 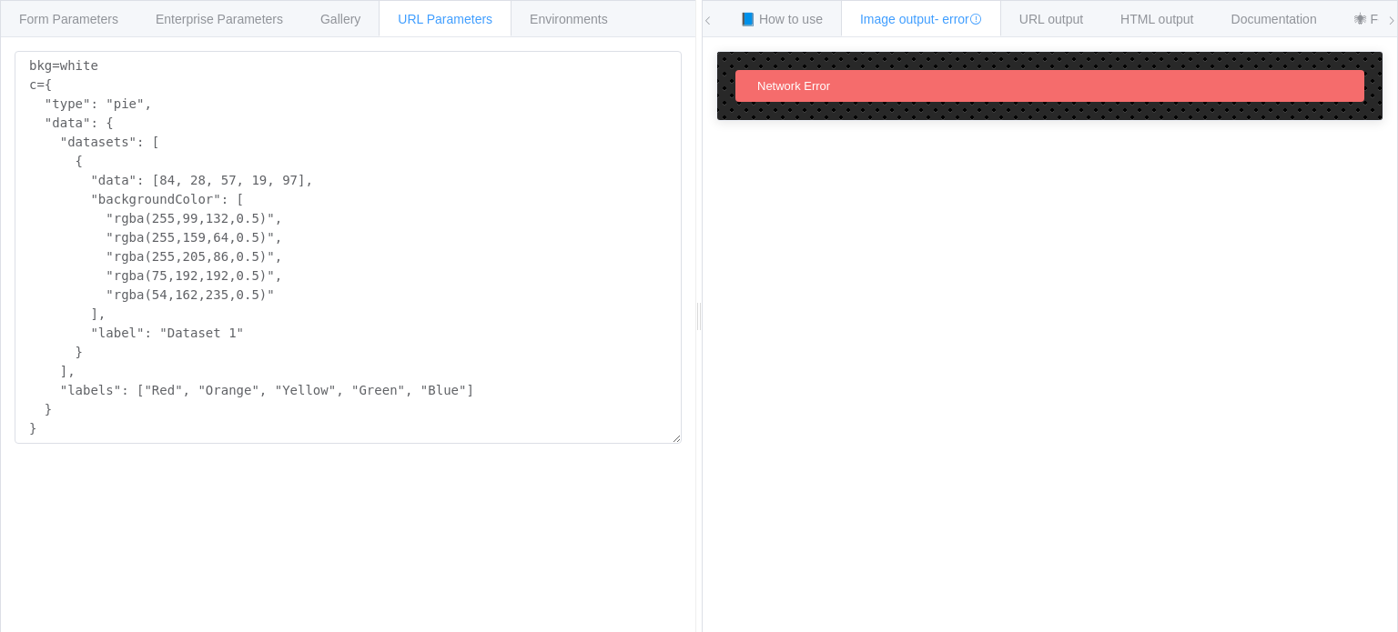 I want to click on span: Form Parameters, so click(x=68, y=19).